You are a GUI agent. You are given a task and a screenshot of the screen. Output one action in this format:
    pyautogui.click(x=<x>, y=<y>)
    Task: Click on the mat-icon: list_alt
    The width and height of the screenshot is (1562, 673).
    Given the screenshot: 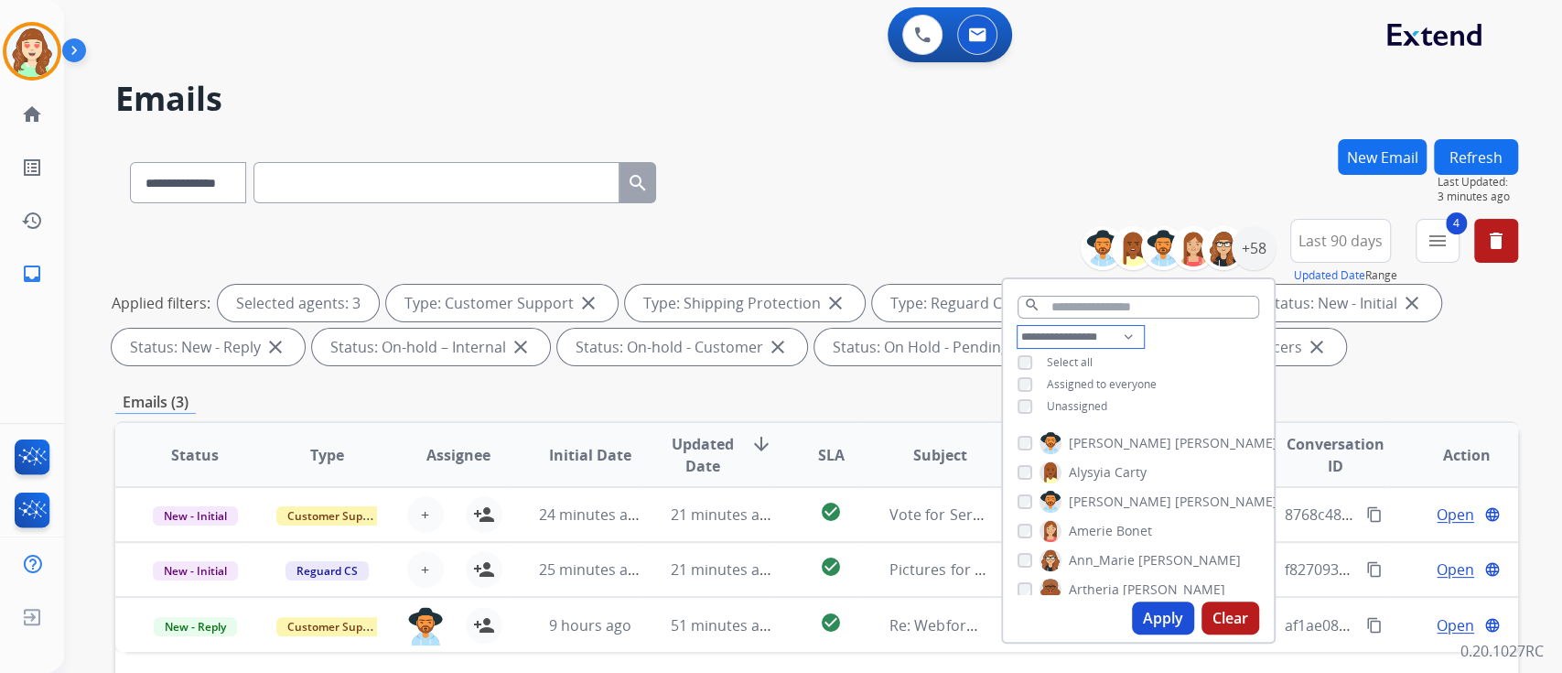 What is the action you would take?
    pyautogui.click(x=32, y=167)
    